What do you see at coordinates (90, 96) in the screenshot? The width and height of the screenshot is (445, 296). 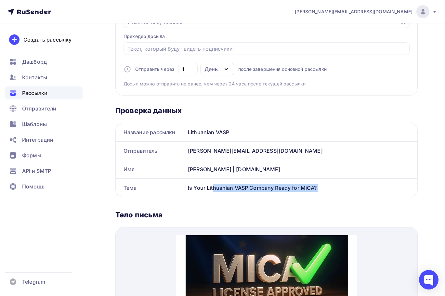 I see `span: Is Your Lithuanian VASP Company Ready for MiCA?` at bounding box center [90, 96].